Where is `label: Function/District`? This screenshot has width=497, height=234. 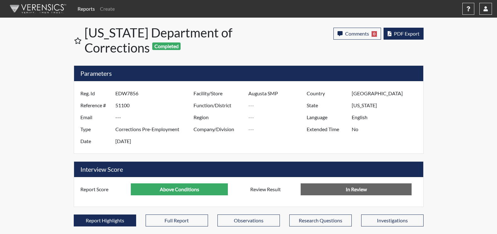
label: Function/District is located at coordinates (219, 106).